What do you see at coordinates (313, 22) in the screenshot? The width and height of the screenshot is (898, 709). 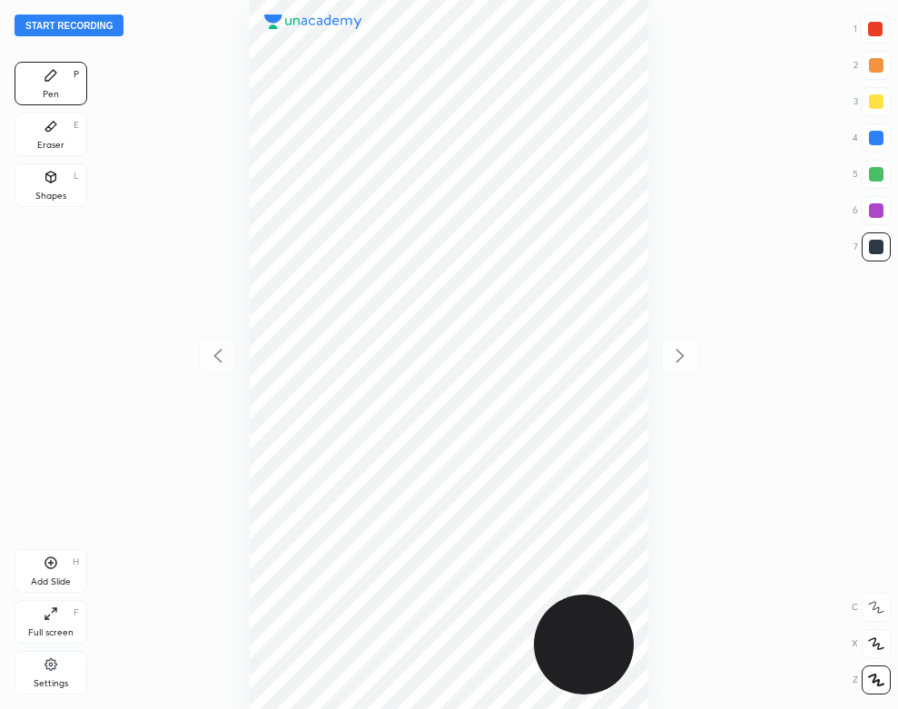 I see `img: logo.38c385cc.svg` at bounding box center [313, 22].